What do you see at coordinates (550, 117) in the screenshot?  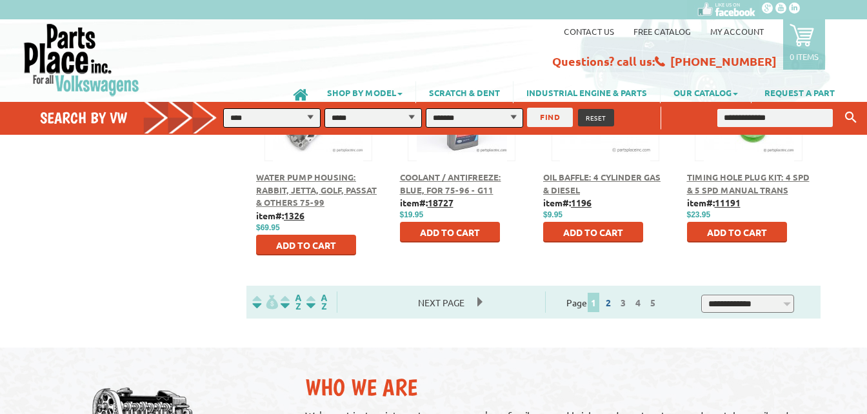 I see `button: FIND` at bounding box center [550, 117].